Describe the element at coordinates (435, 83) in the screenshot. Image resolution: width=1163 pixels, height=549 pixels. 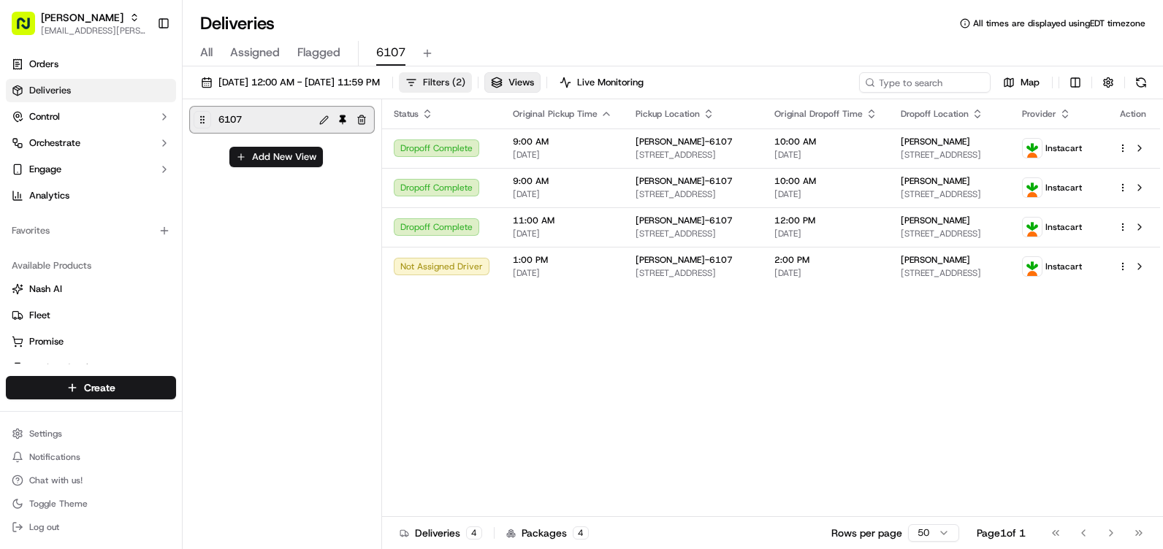
I see `button: Filters(2)` at that location.